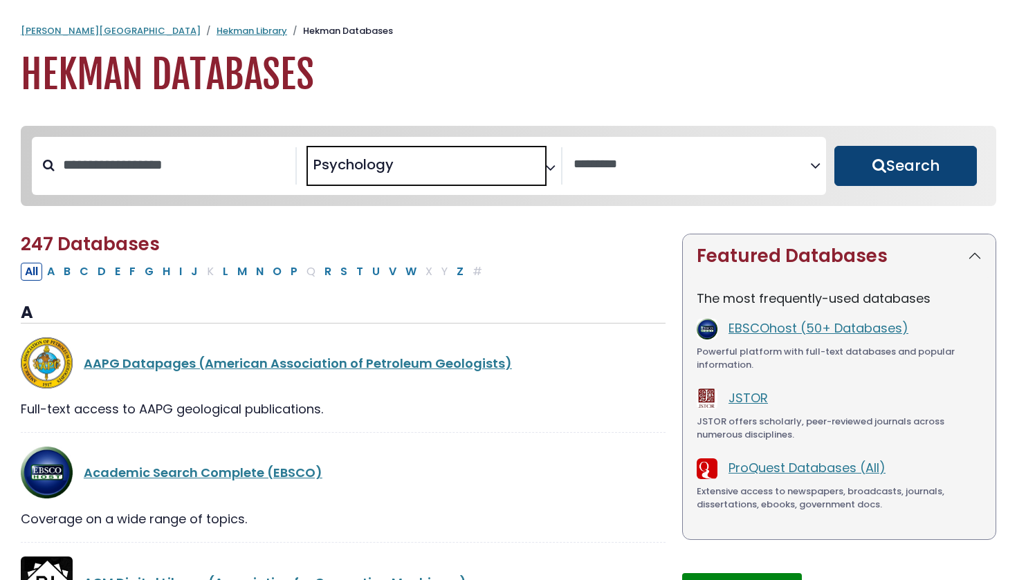 The height and width of the screenshot is (580, 1017). Describe the element at coordinates (90, 244) in the screenshot. I see `span: 247 Databases` at that location.